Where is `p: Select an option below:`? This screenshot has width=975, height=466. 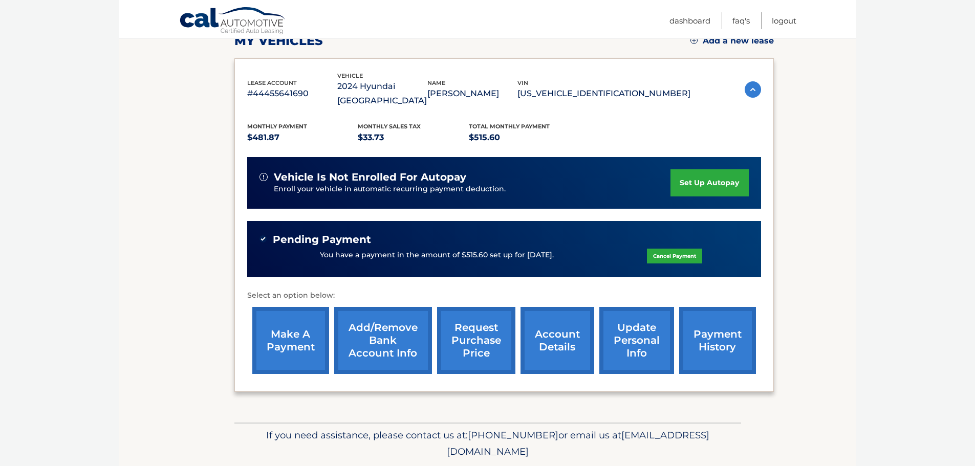
p: Select an option below: is located at coordinates (504, 296).